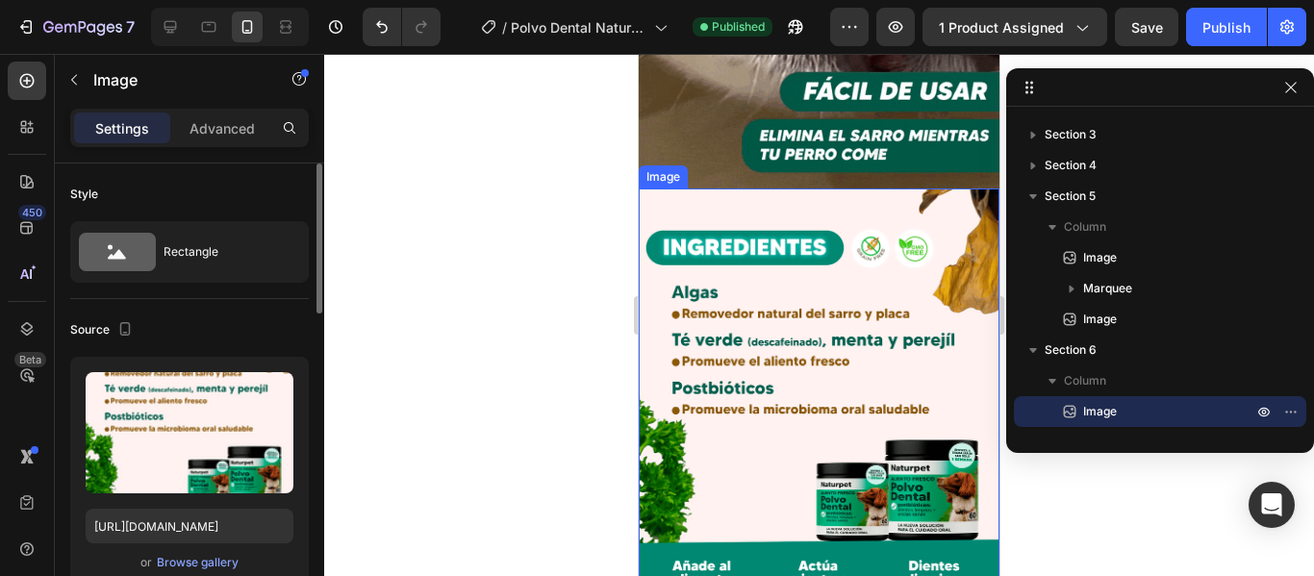 The image size is (1314, 576). What do you see at coordinates (1070, 165) in the screenshot?
I see `span: Section 4` at bounding box center [1070, 165].